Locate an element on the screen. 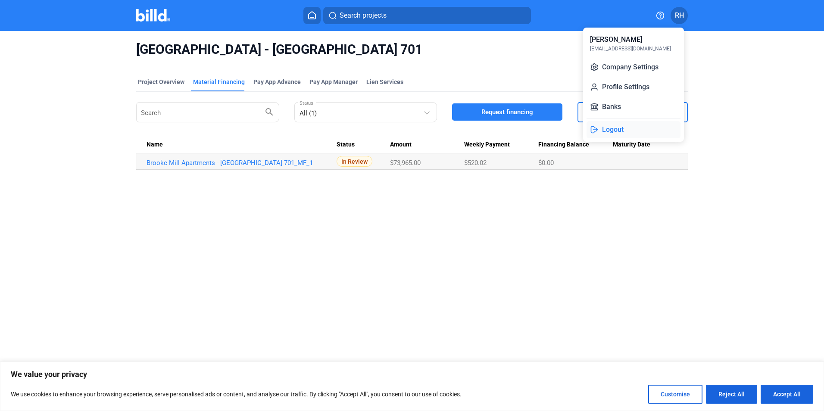 This screenshot has width=824, height=411. button: Reject All is located at coordinates (731, 394).